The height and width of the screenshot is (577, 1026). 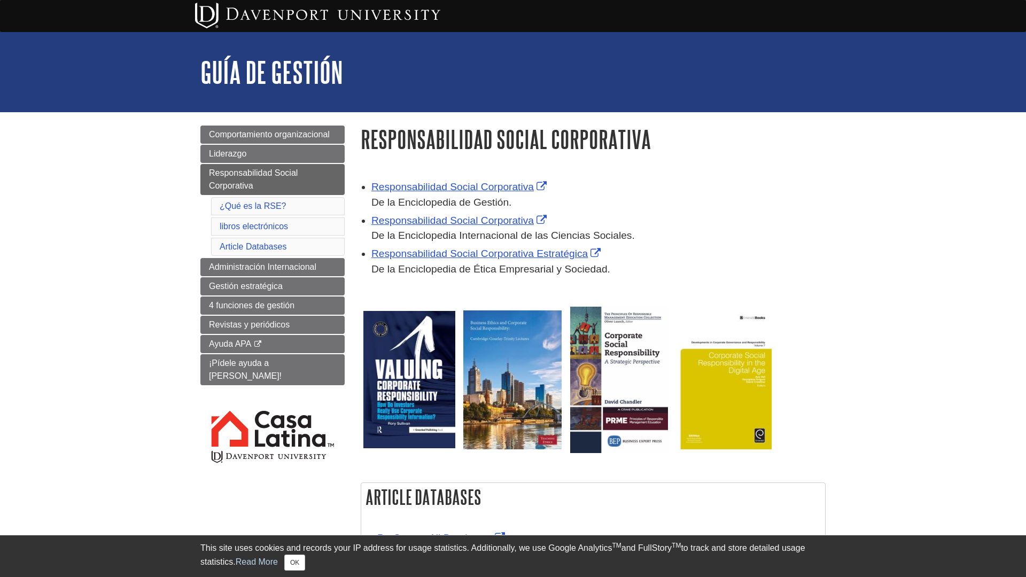 I want to click on i: This link opens in a new window, so click(x=257, y=344).